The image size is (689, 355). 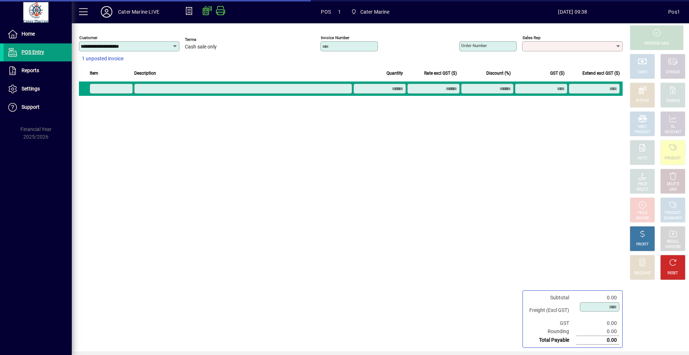 I want to click on a: Support, so click(x=38, y=107).